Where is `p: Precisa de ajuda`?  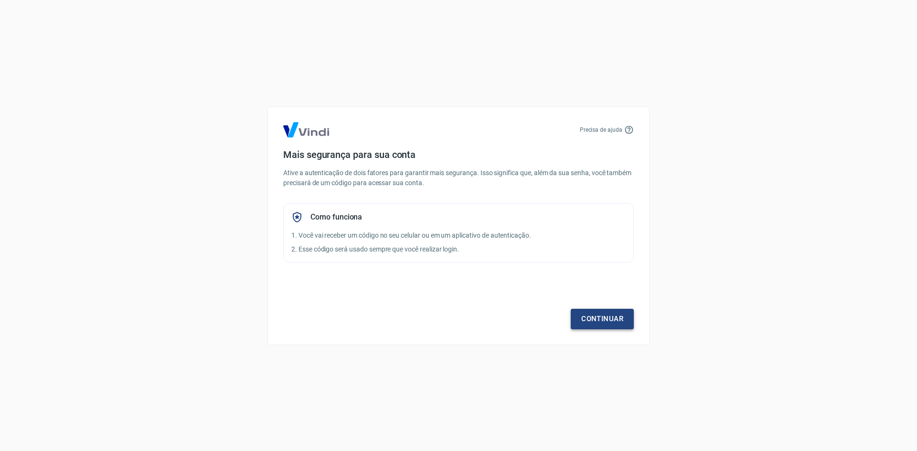 p: Precisa de ajuda is located at coordinates (601, 130).